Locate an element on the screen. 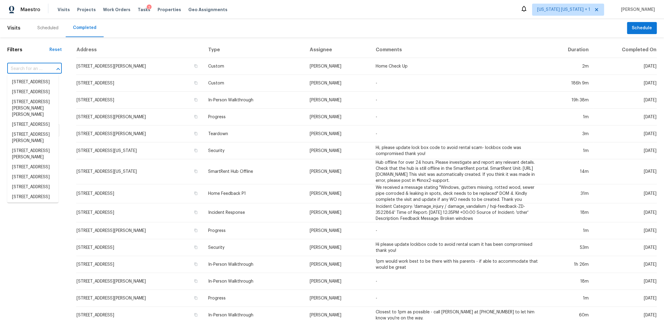 The width and height of the screenshot is (664, 320). div: Completed is located at coordinates (85, 28).